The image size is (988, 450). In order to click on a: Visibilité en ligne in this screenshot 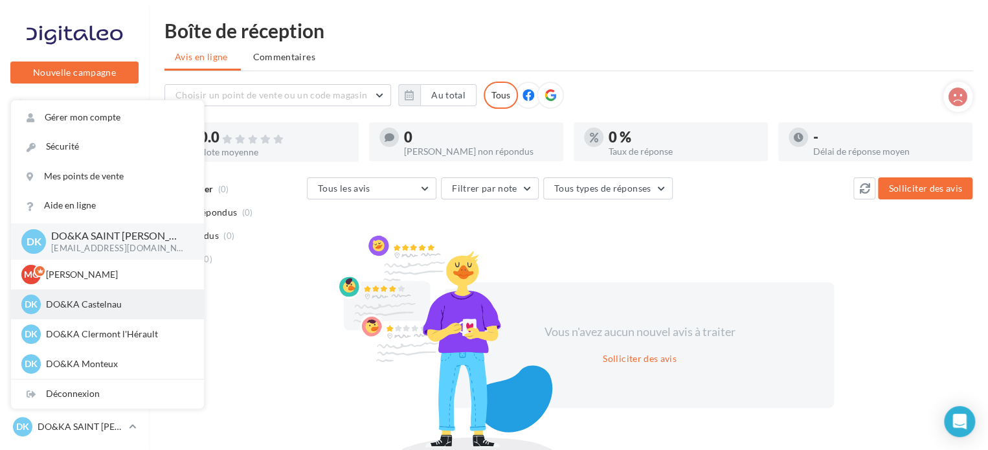, I will do `click(74, 198)`.